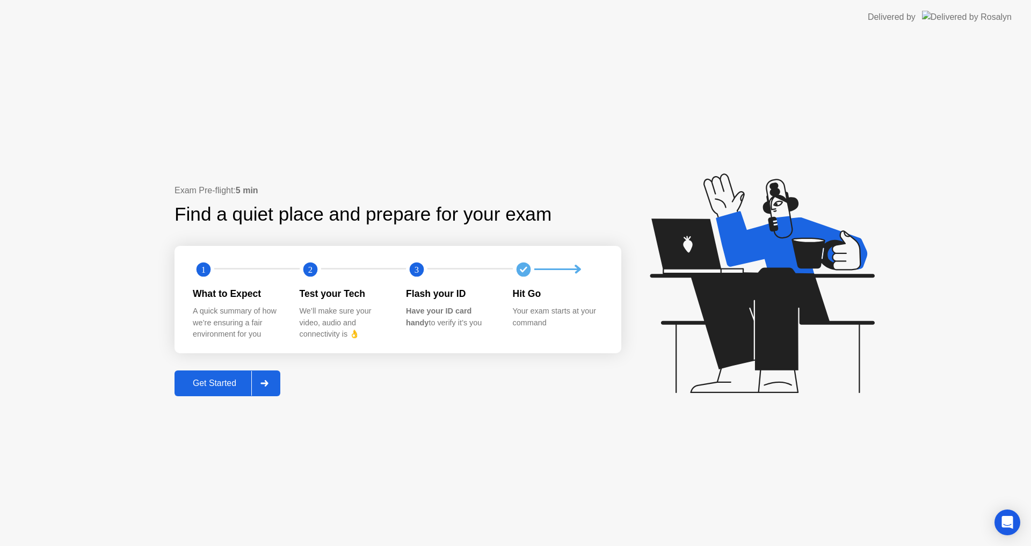 This screenshot has height=546, width=1031. I want to click on b: Have your ID card handy, so click(439, 317).